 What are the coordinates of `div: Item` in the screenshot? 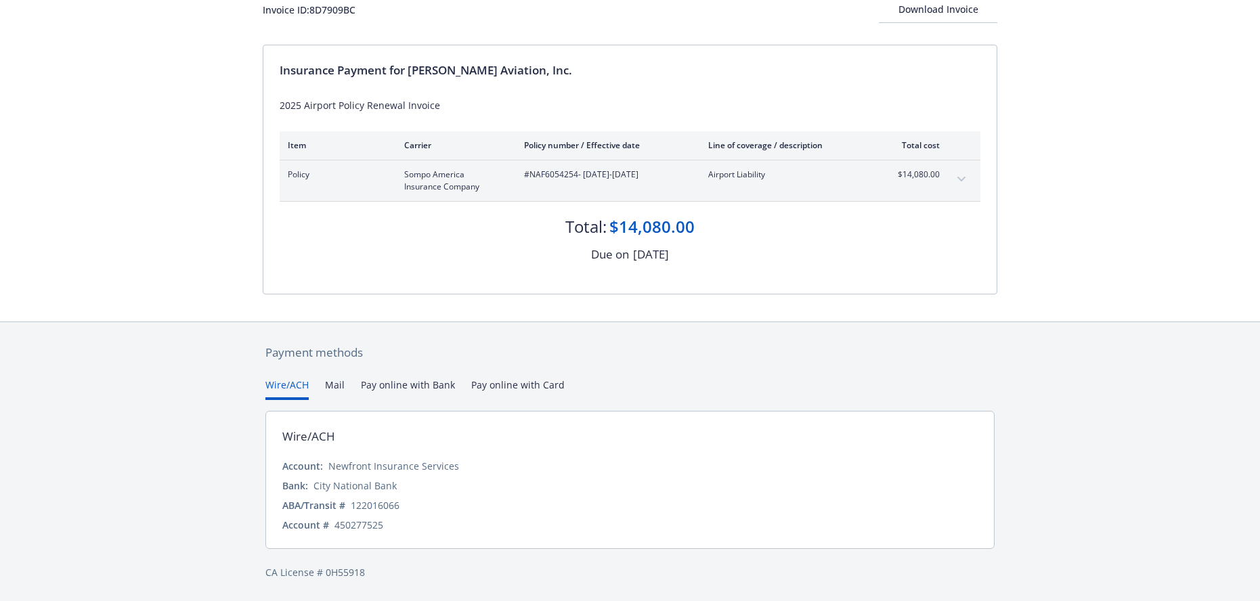 It's located at (335, 145).